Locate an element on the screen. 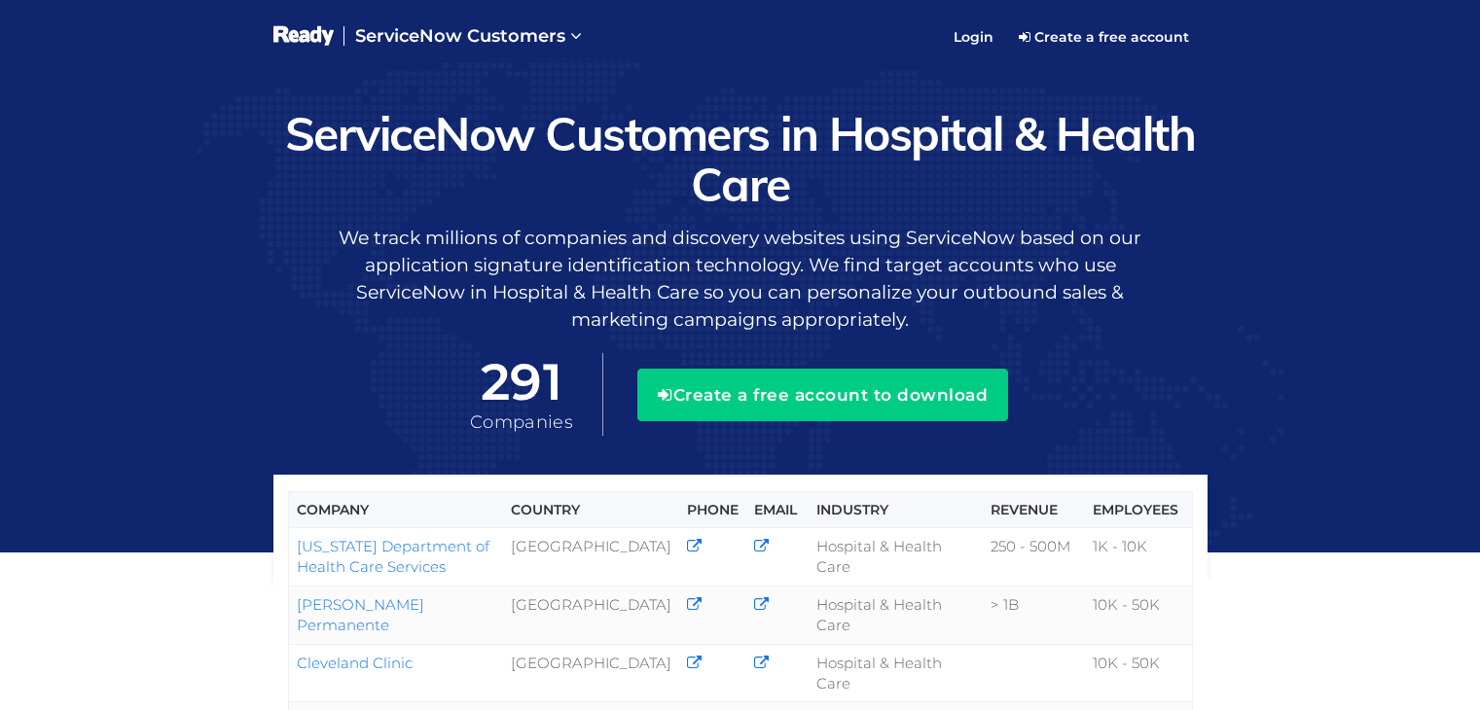  th: Phone is located at coordinates (712, 509).